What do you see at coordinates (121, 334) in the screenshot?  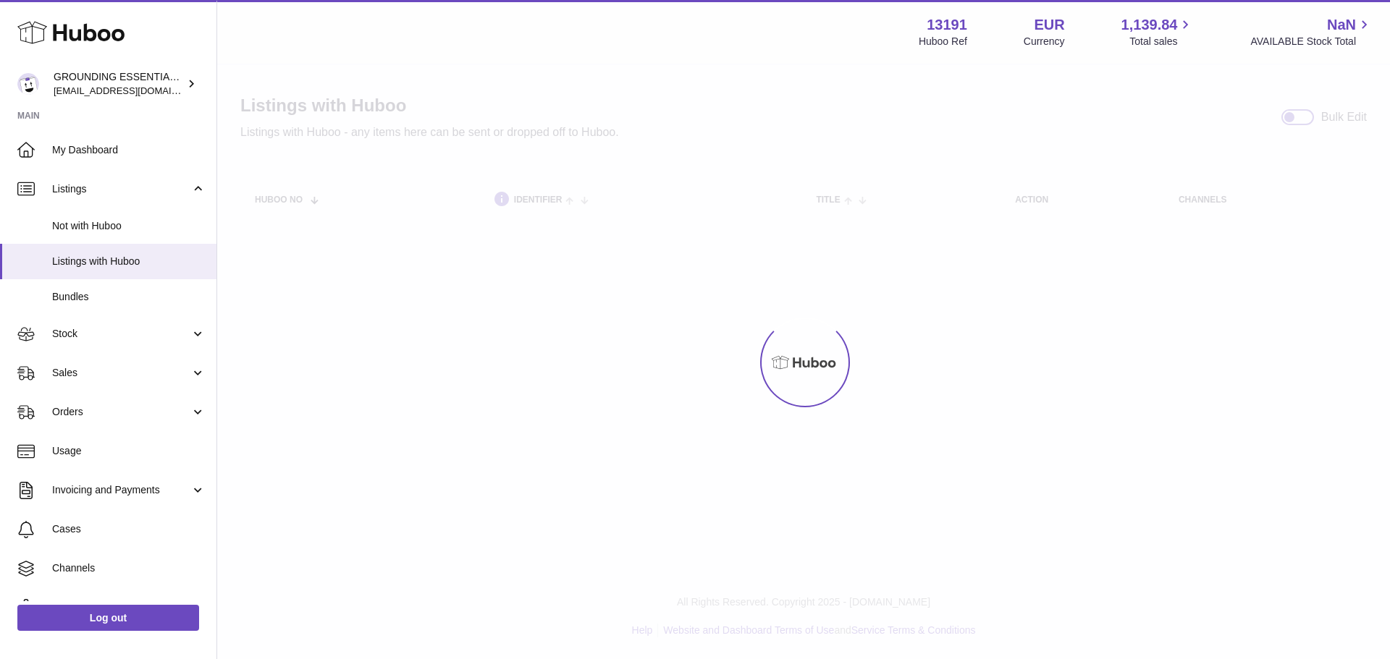 I see `span: Stock` at bounding box center [121, 334].